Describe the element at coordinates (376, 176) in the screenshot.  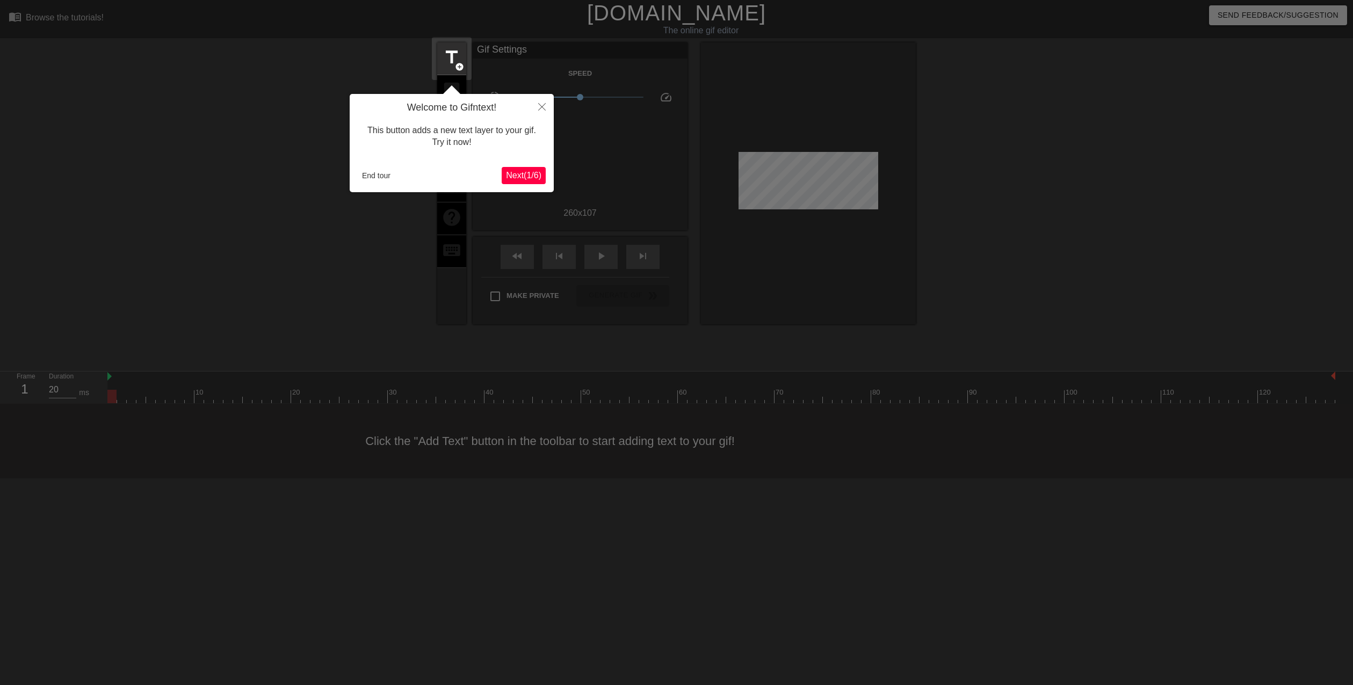
I see `button: End tour` at that location.